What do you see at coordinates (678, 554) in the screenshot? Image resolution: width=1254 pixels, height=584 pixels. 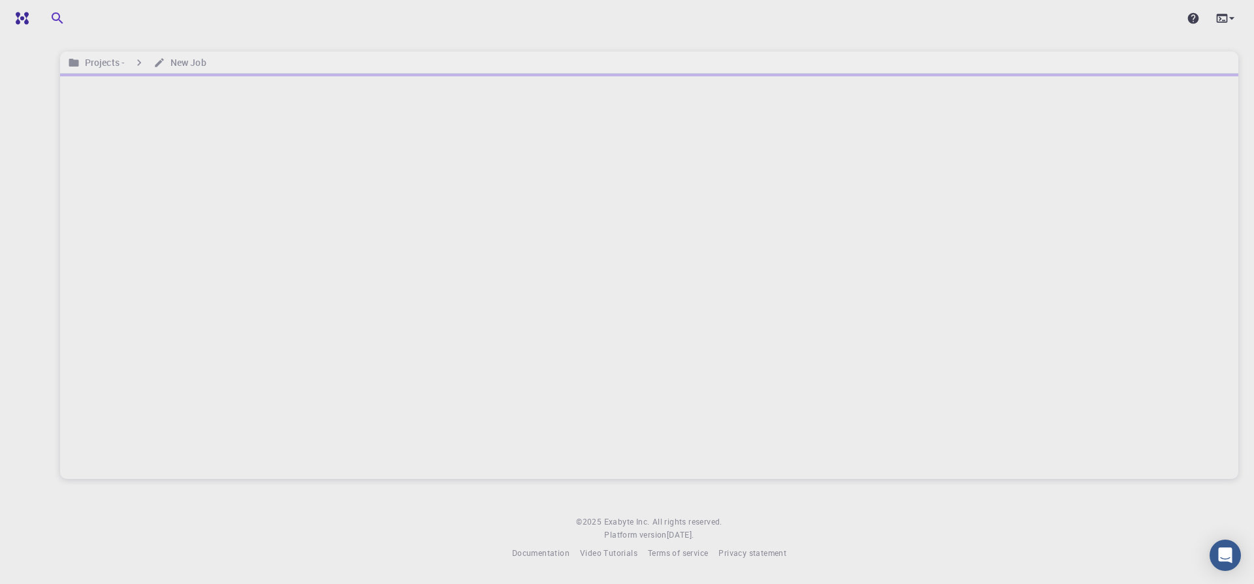 I see `a: Terms of service` at bounding box center [678, 554].